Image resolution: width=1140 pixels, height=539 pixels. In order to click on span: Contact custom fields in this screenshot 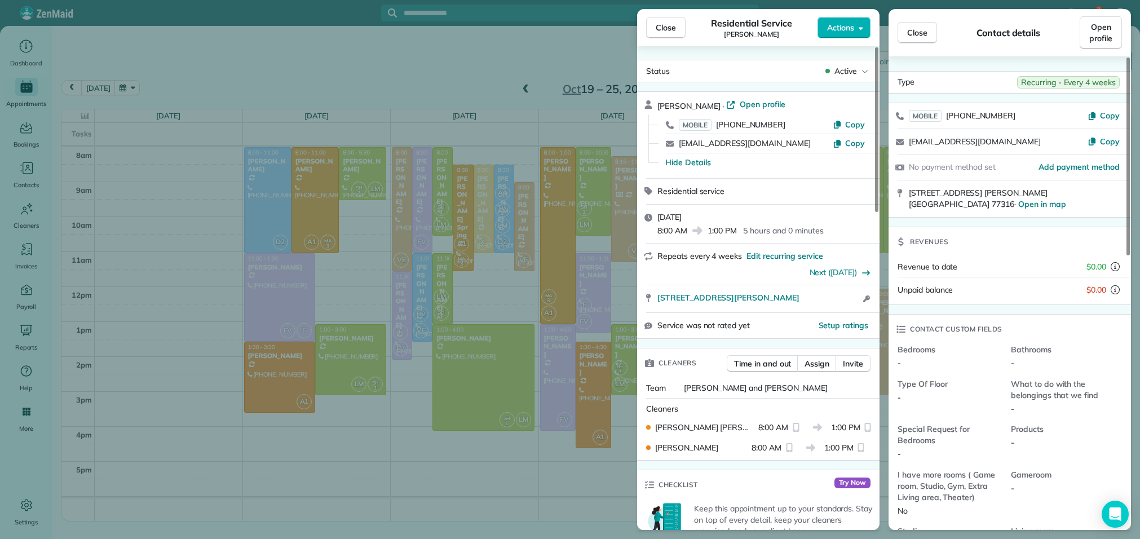, I will do `click(956, 329)`.